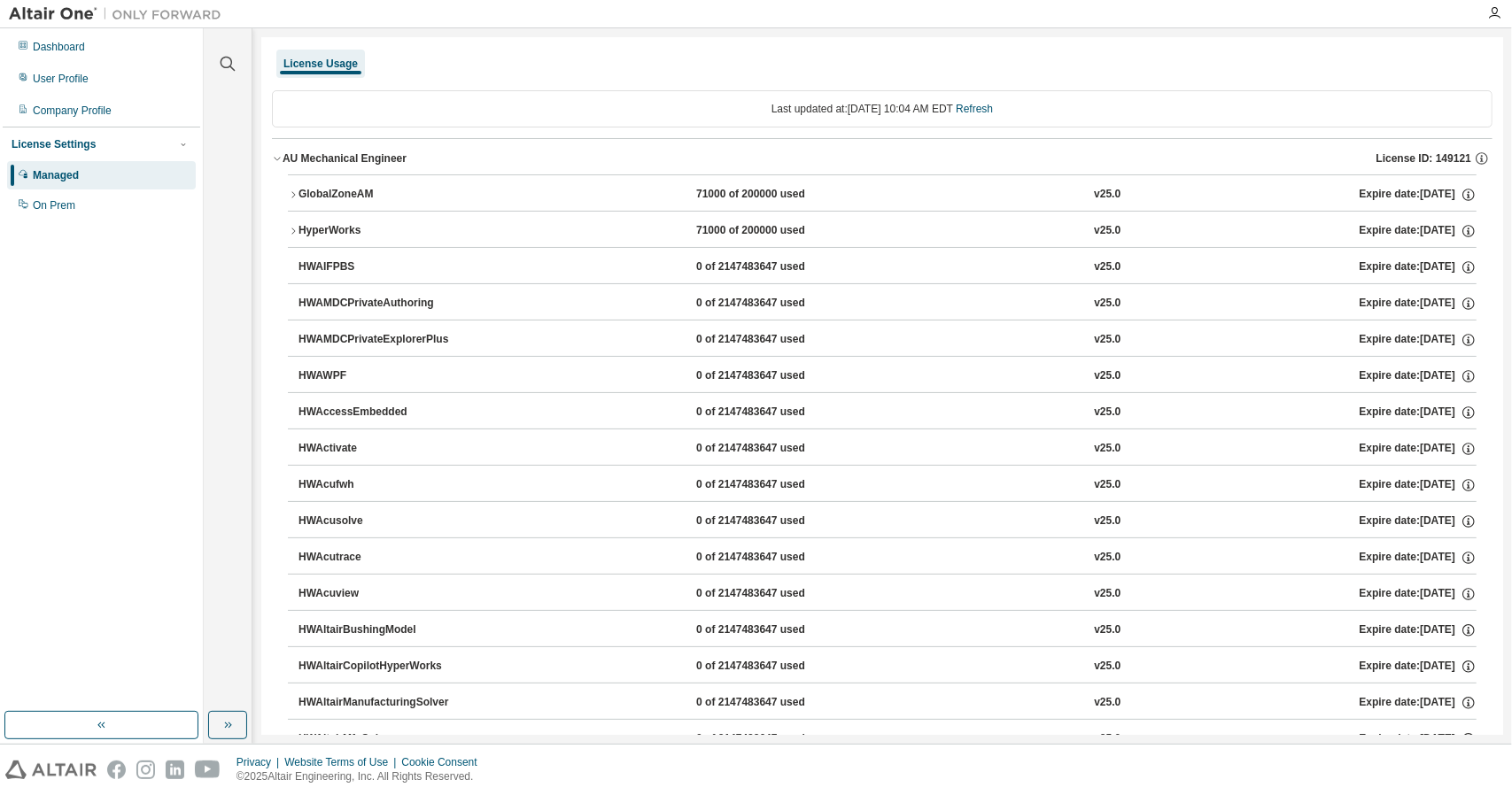 The width and height of the screenshot is (1512, 795). What do you see at coordinates (59, 47) in the screenshot?
I see `div: Dashboard` at bounding box center [59, 47].